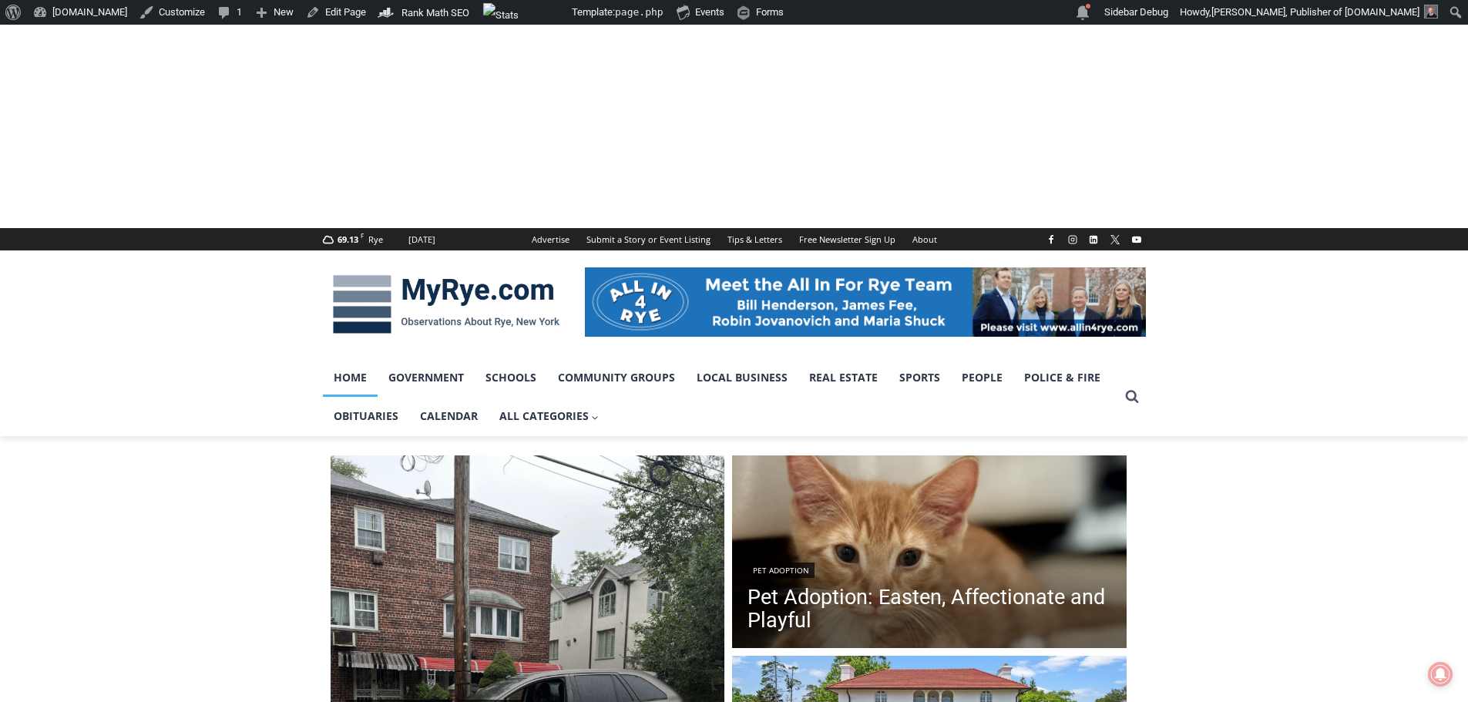  What do you see at coordinates (1137, 240) in the screenshot?
I see `a: YouTube` at bounding box center [1137, 240].